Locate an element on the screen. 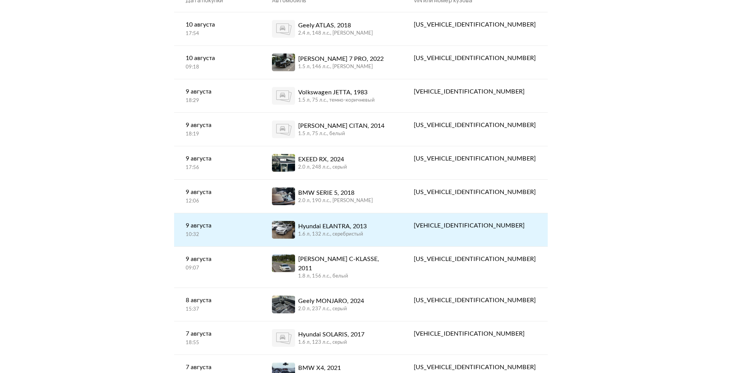 This screenshot has width=733, height=373. a: 7 августа18:55 is located at coordinates (217, 338).